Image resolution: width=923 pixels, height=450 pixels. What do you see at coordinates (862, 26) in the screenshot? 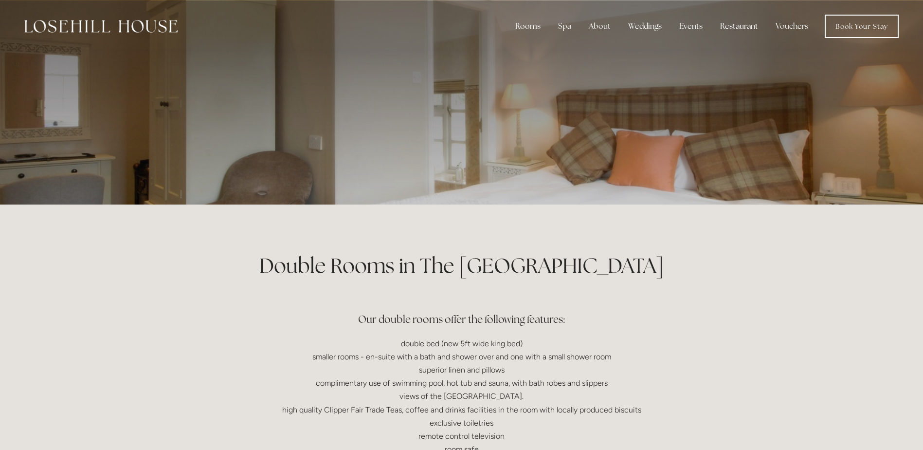
I see `a: Book Your Stay` at bounding box center [862, 26].